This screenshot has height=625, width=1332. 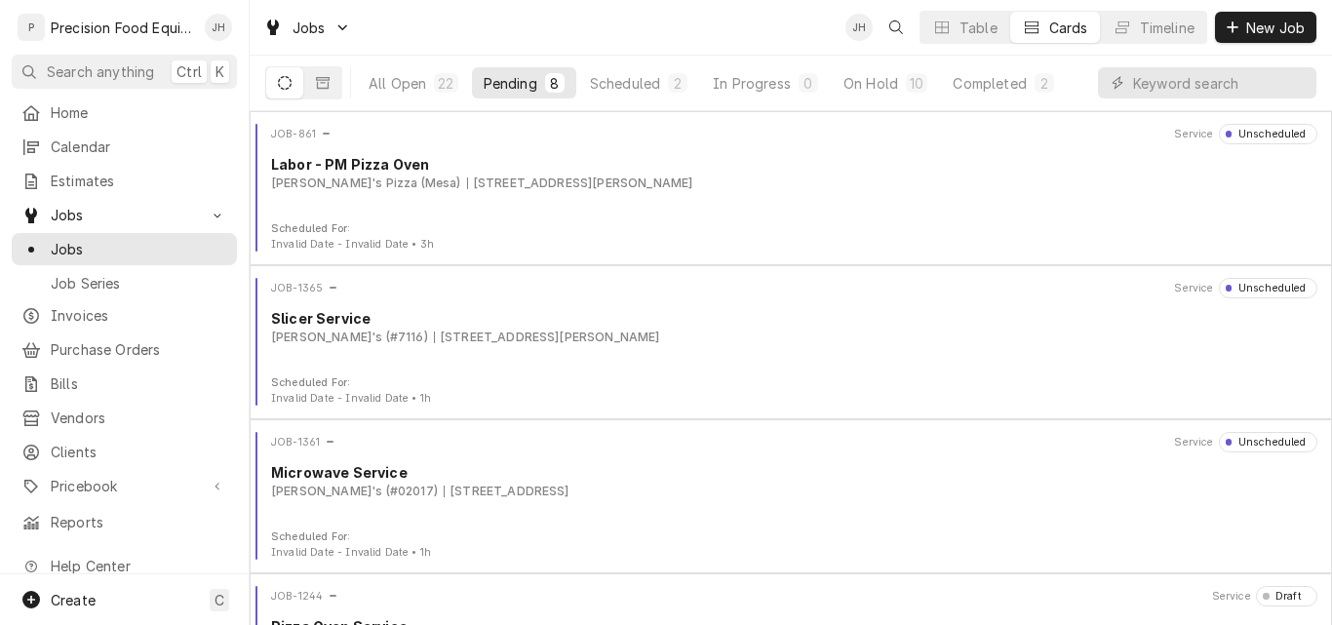 I want to click on div: In Progress, so click(x=752, y=83).